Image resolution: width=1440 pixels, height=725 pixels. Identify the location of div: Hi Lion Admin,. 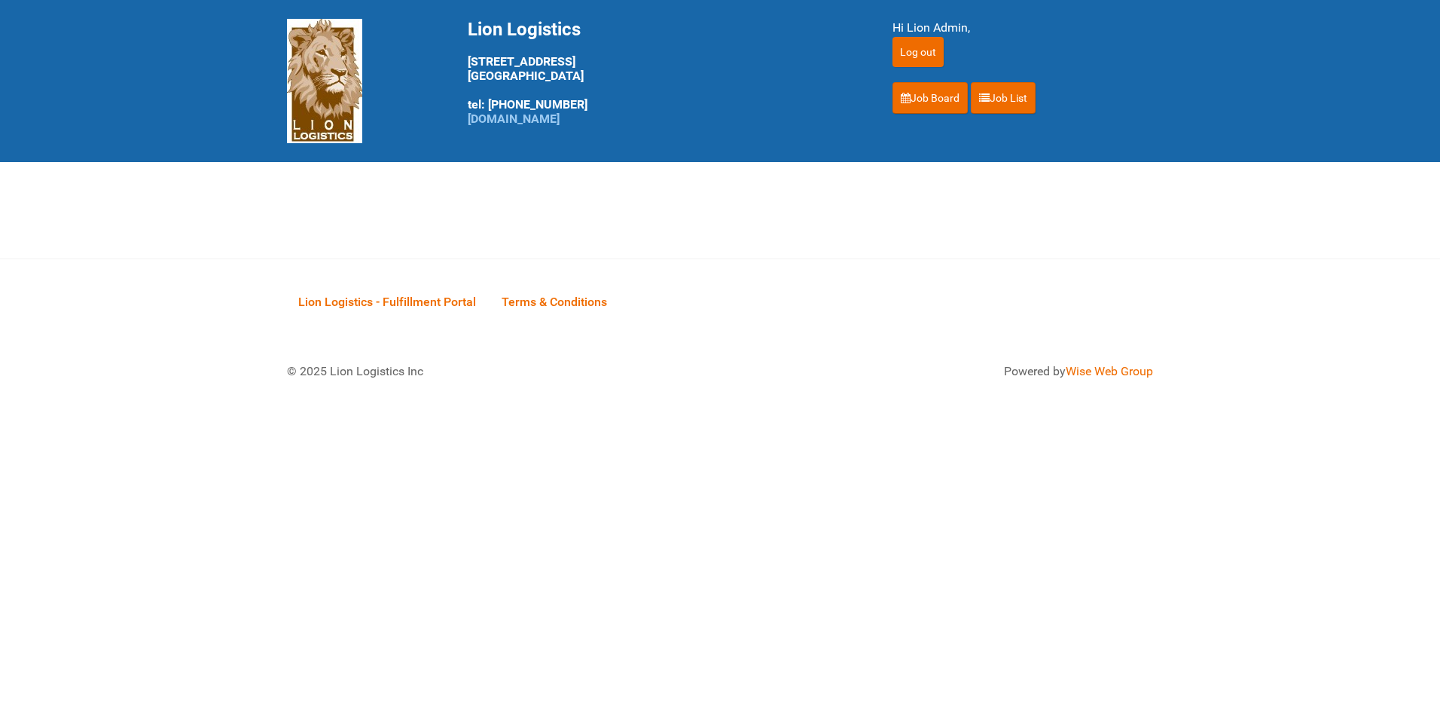
(1023, 28).